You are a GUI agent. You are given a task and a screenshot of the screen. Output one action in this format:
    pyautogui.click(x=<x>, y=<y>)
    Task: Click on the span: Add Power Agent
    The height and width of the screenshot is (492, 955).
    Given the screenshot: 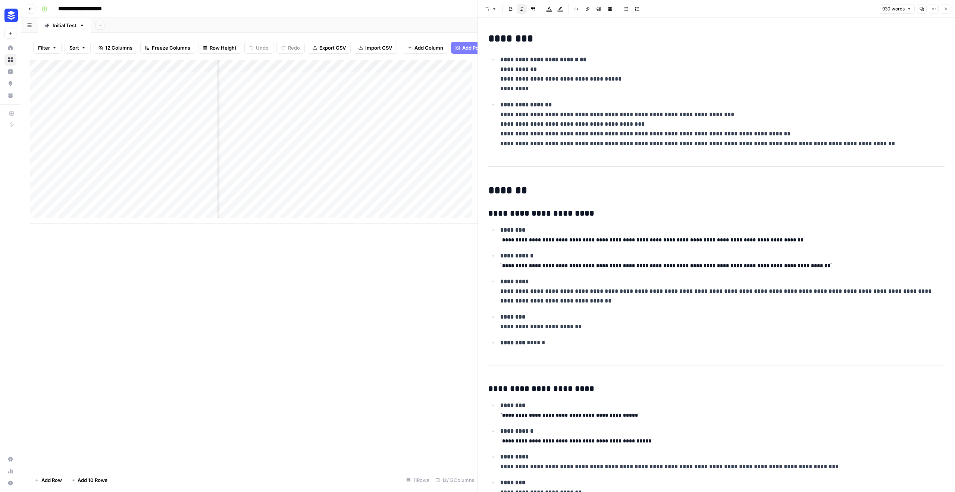 What is the action you would take?
    pyautogui.click(x=482, y=48)
    